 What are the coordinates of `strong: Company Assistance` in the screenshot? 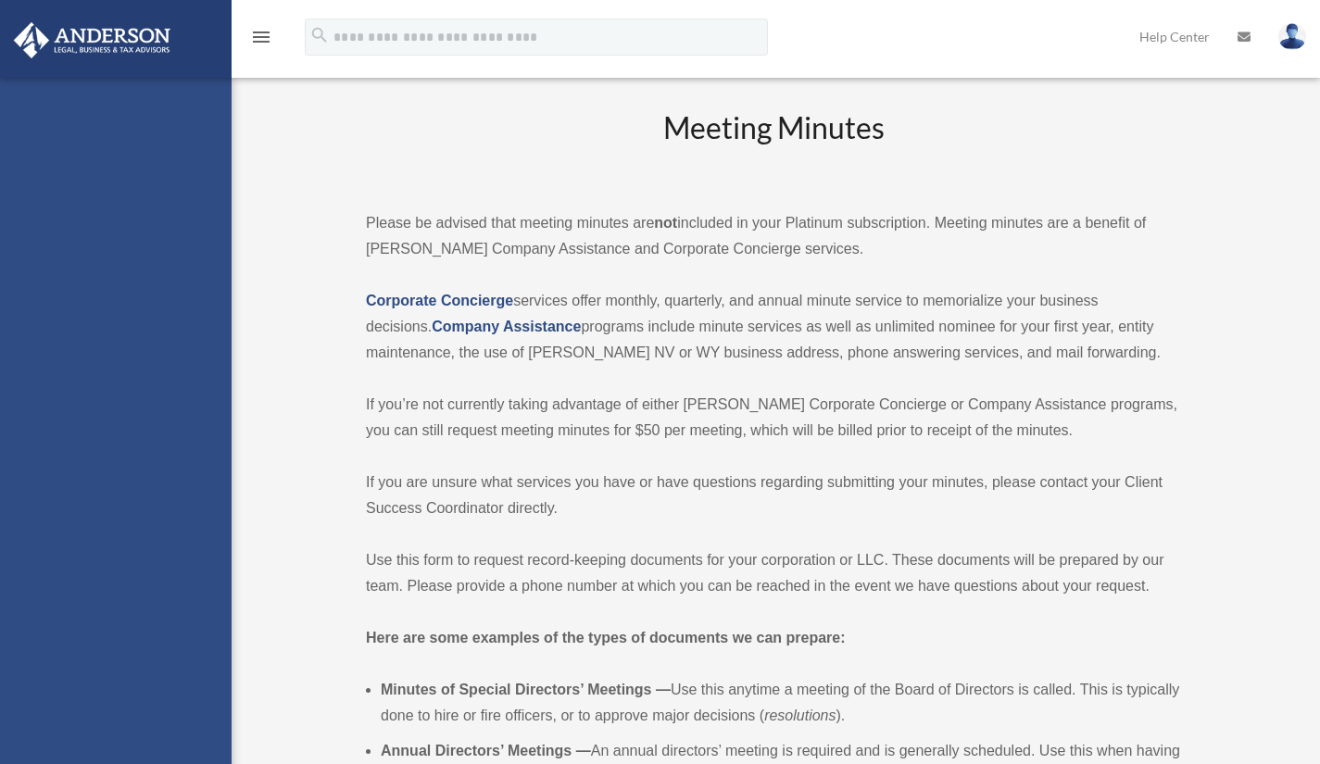 It's located at (506, 326).